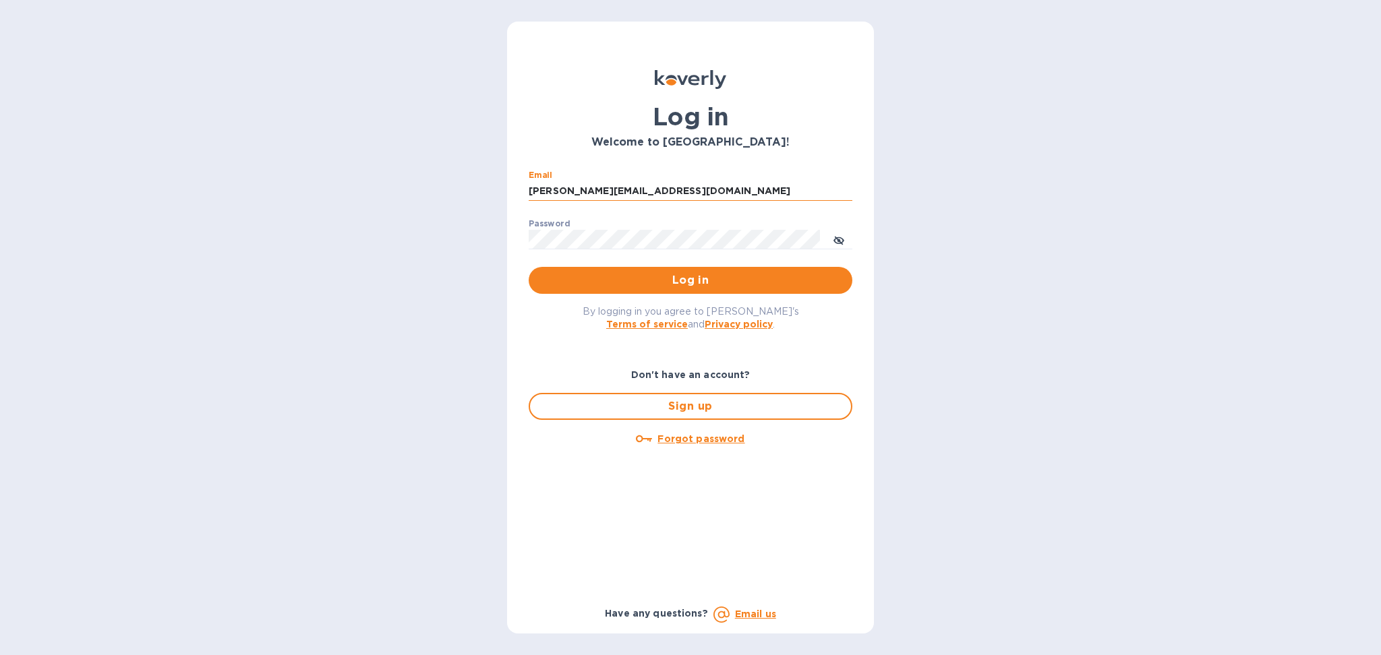 This screenshot has width=1381, height=655. Describe the element at coordinates (690, 80) in the screenshot. I see `img: Koverly` at that location.